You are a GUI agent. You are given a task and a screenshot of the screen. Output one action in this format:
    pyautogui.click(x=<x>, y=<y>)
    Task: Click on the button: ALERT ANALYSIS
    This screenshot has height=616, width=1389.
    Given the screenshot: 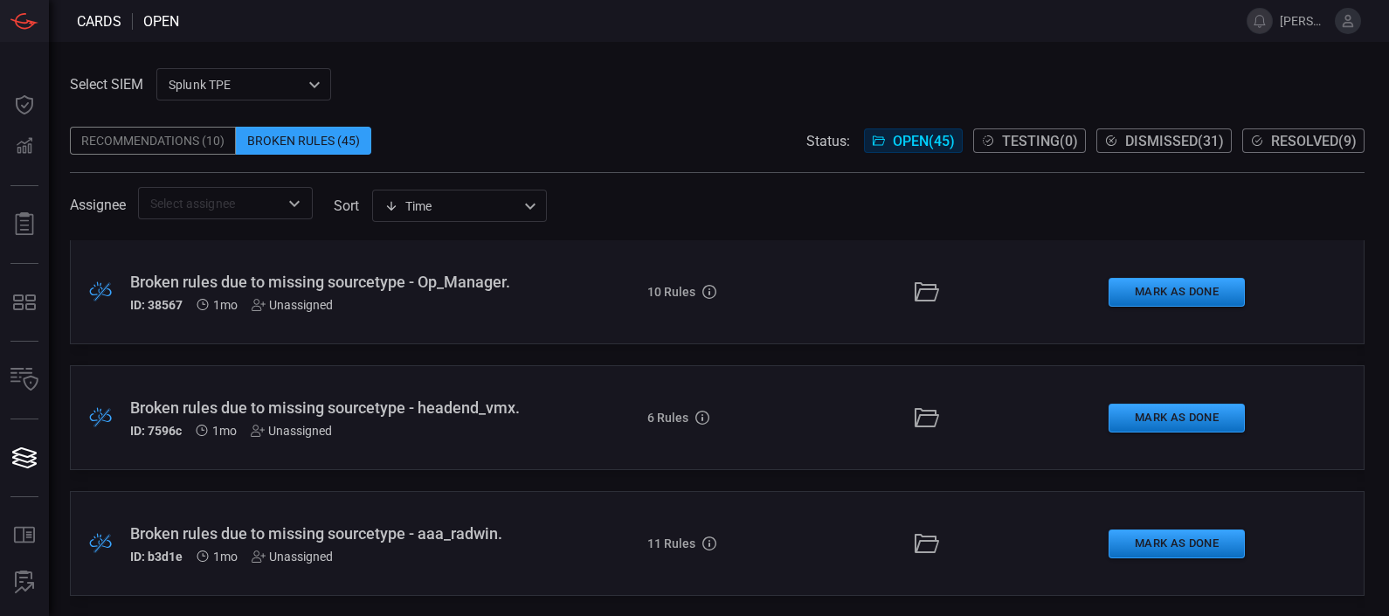 What is the action you would take?
    pyautogui.click(x=24, y=583)
    